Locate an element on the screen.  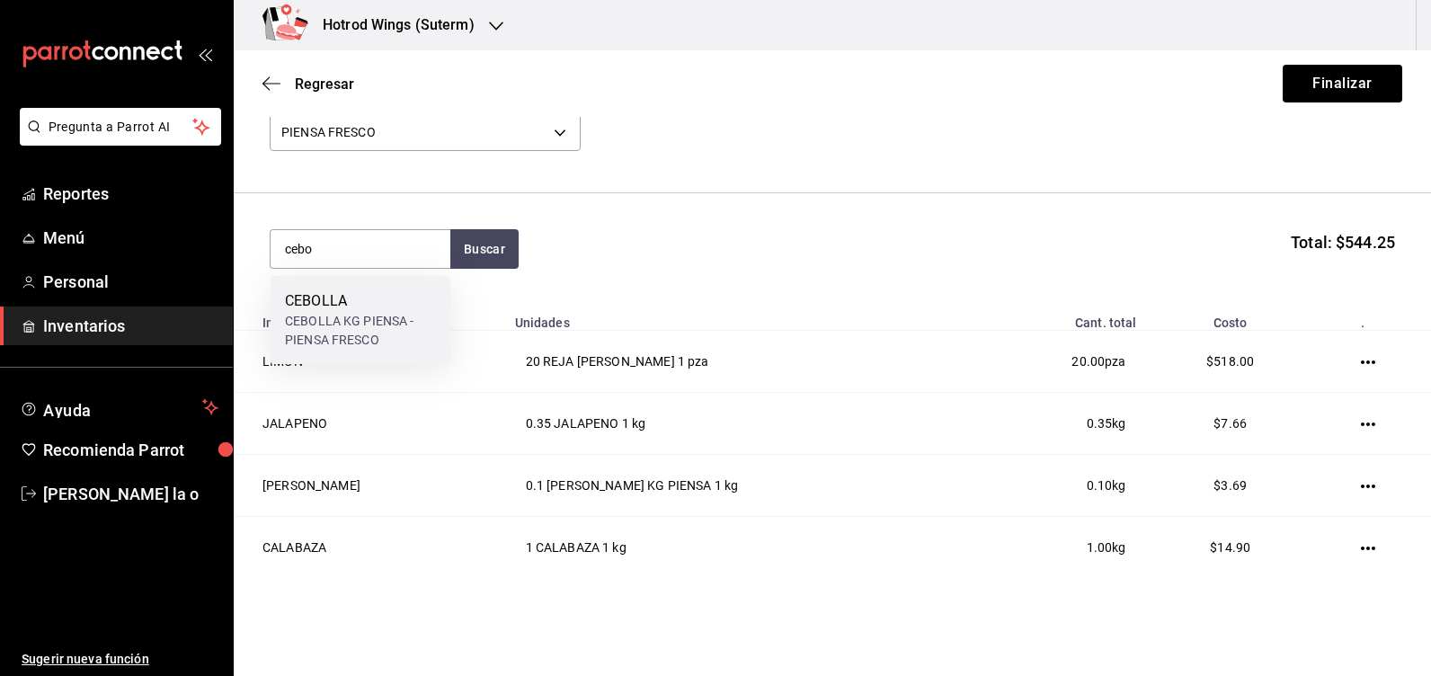
span: Regresar is located at coordinates (325, 84).